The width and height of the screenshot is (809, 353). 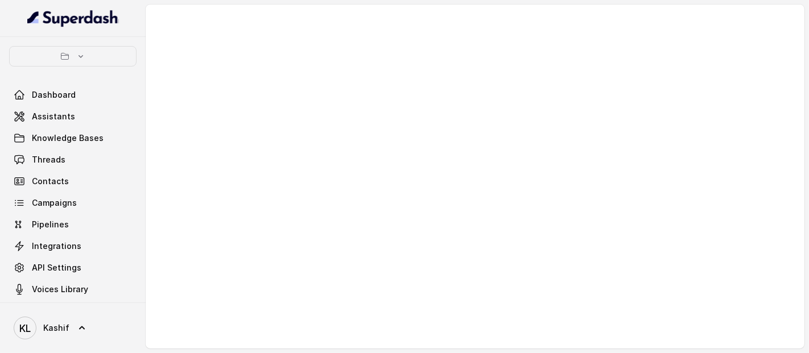 What do you see at coordinates (73, 160) in the screenshot?
I see `a: Threads` at bounding box center [73, 160].